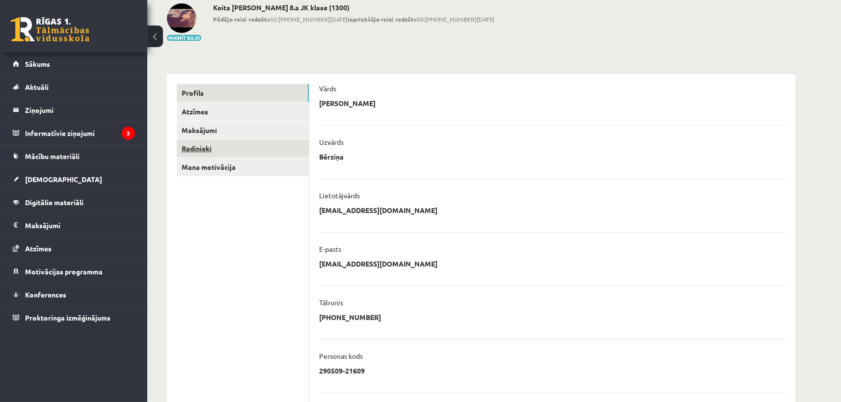 Image resolution: width=841 pixels, height=402 pixels. I want to click on a: Mācību materiāli, so click(74, 156).